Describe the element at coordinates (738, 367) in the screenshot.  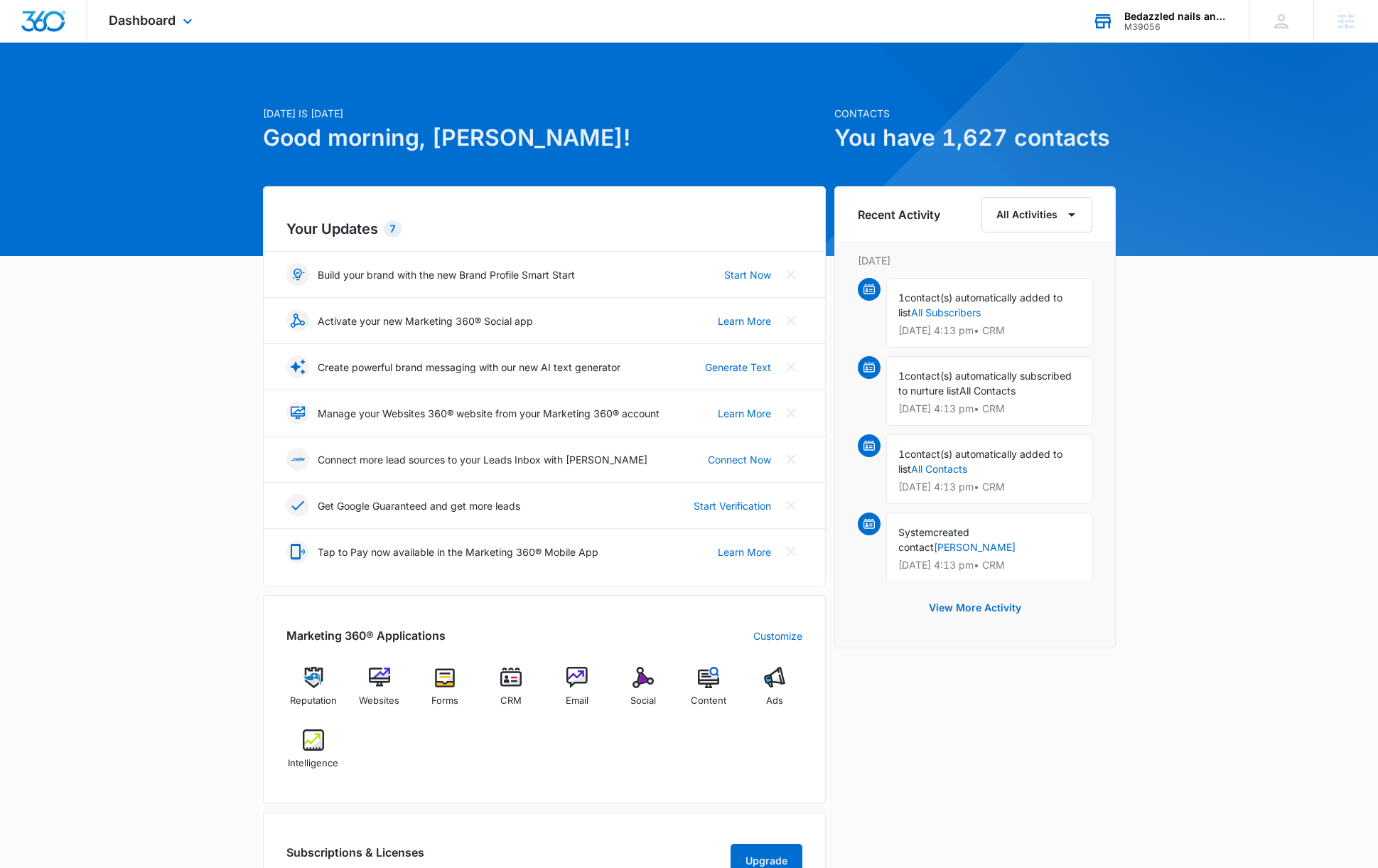
I see `a: Generate Text` at that location.